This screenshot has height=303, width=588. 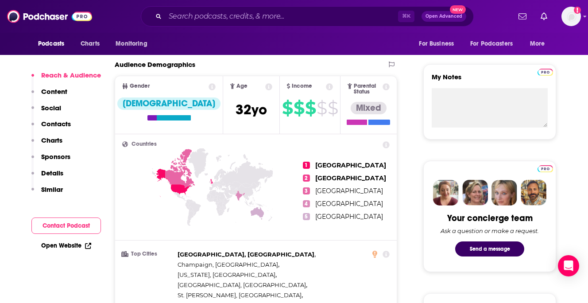 What do you see at coordinates (51, 128) in the screenshot?
I see `button: Contacts` at bounding box center [51, 128].